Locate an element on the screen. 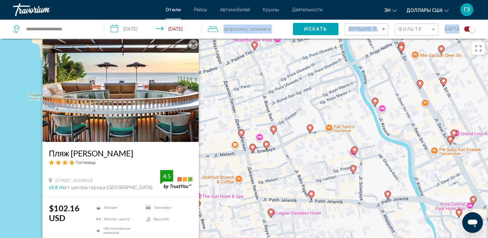  button: Дата заезда: Sep 5, 2025 Дата выезда: Sep 6, 2025 is located at coordinates (153, 29).